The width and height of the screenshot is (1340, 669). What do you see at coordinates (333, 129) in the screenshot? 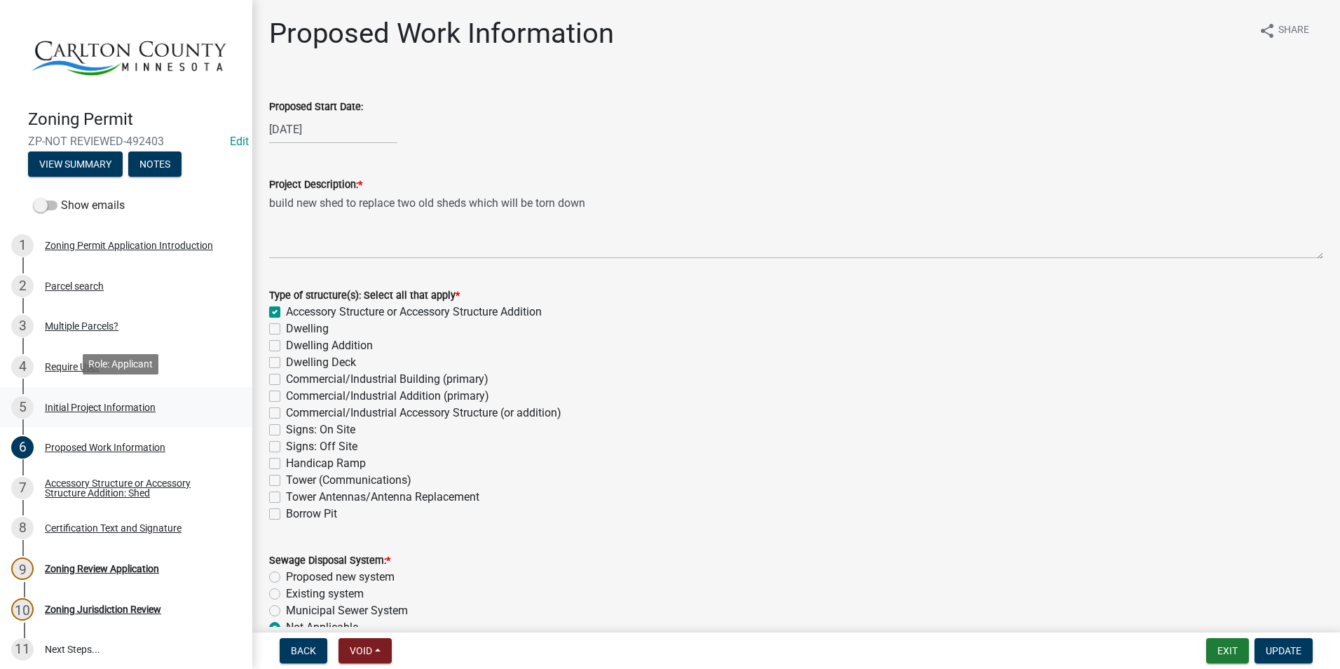
I see `input: mm/dd/yyyy` at bounding box center [333, 129].